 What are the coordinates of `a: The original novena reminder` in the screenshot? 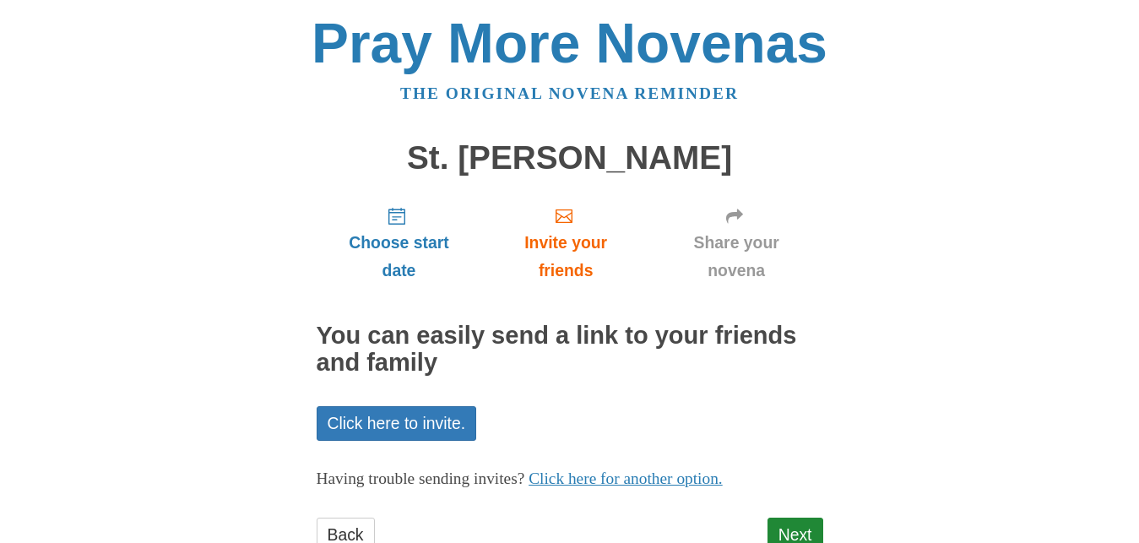 It's located at (569, 93).